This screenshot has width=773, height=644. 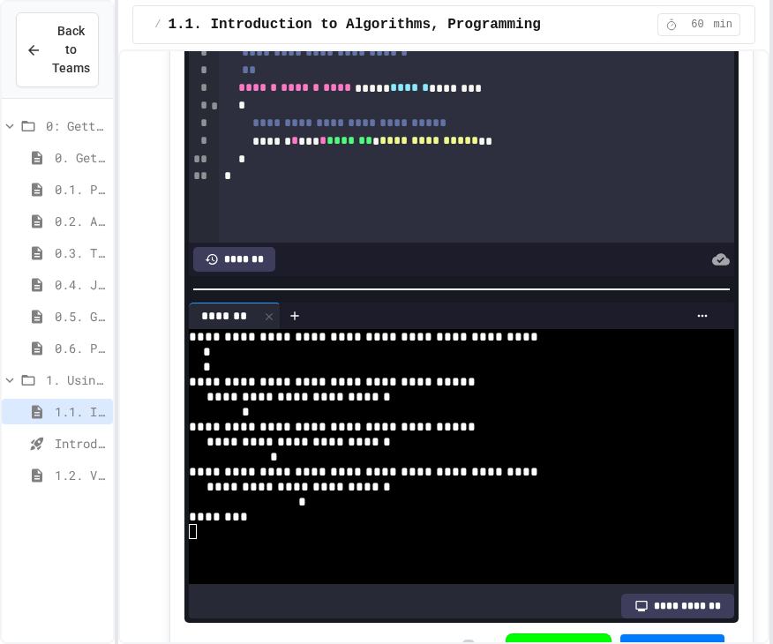 I want to click on span: 60, so click(x=697, y=25).